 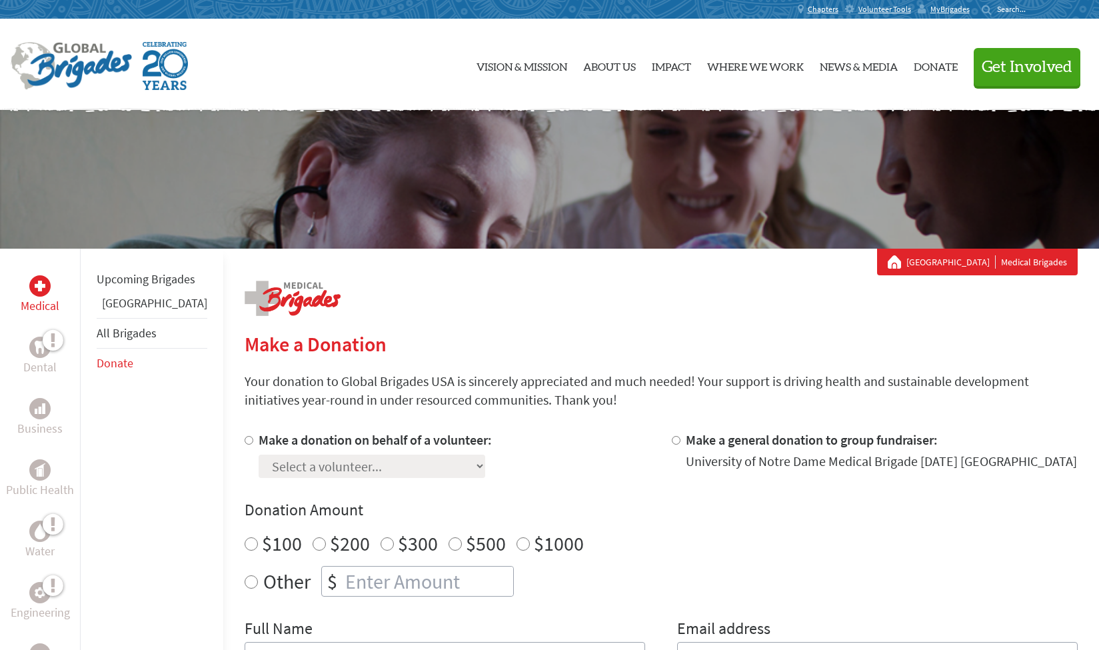 I want to click on img: Global Brigades Logo, so click(x=71, y=66).